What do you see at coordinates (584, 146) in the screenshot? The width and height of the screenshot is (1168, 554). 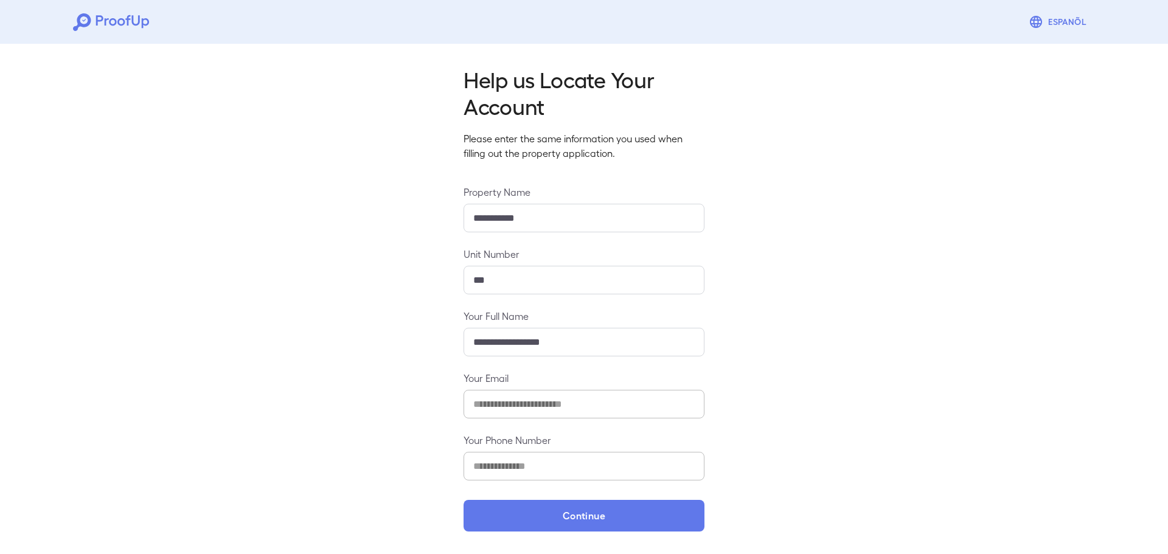 I see `p: Please enter the same information you used when filling out the property application.` at bounding box center [584, 146].